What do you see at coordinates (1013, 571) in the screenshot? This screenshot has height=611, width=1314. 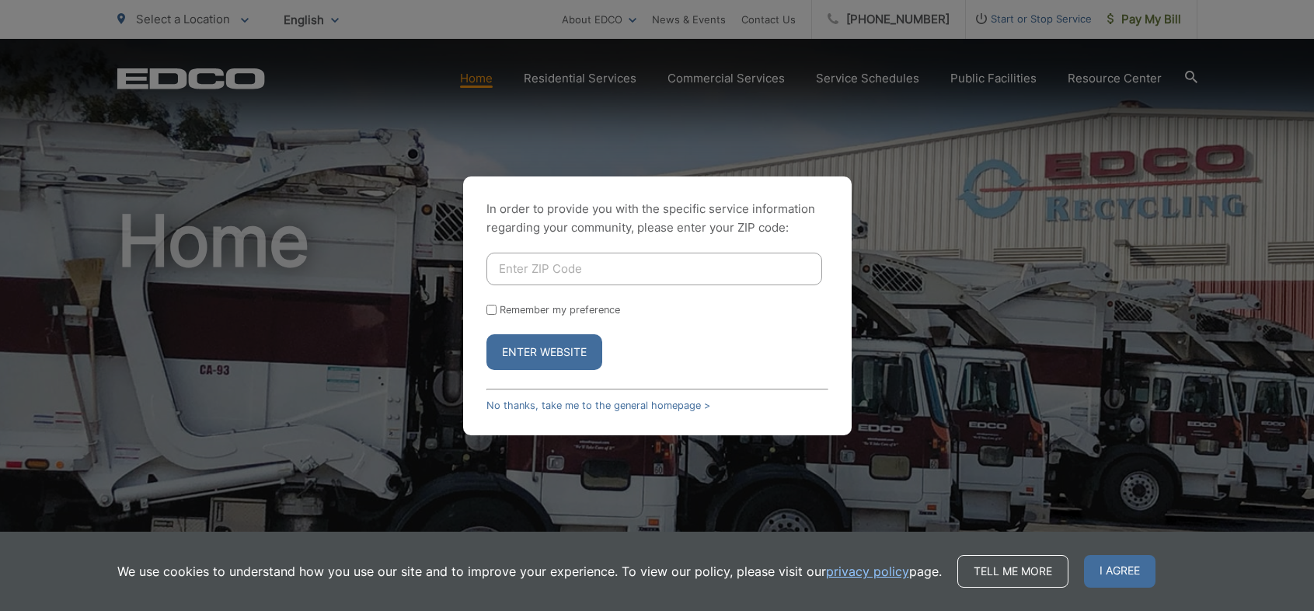 I see `a: Tell me more` at bounding box center [1013, 571].